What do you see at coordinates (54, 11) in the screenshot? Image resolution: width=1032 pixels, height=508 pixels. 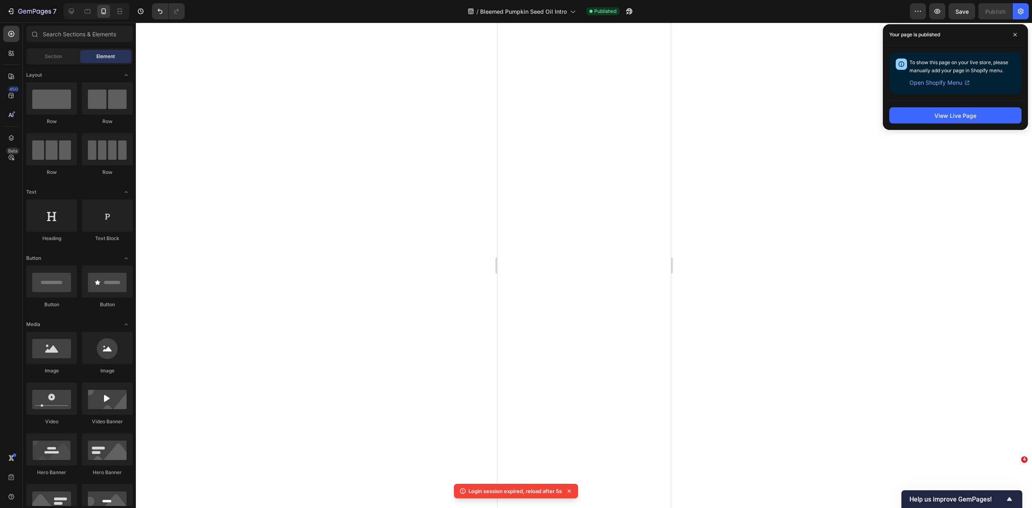 I see `p: 7` at bounding box center [54, 11].